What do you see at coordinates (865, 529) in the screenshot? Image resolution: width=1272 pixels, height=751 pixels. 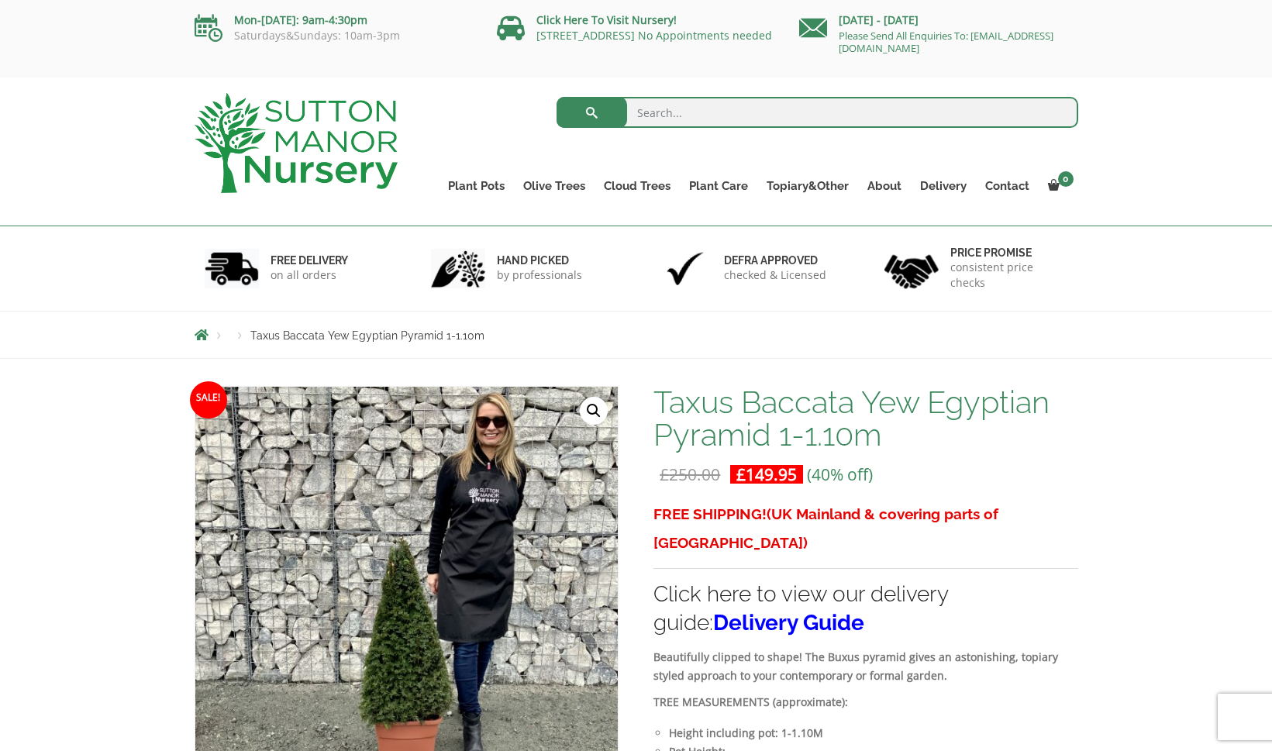 I see `h3: FREE SHIPPING!` at bounding box center [865, 529].